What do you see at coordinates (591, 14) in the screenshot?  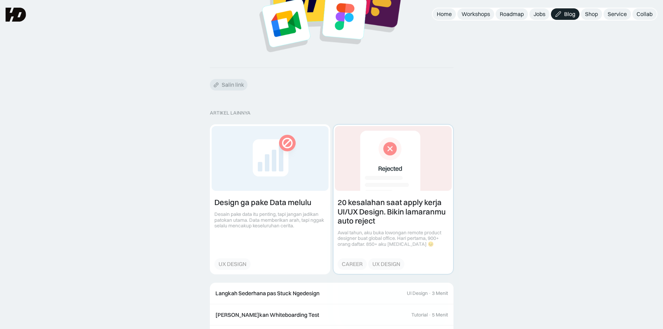 I see `a: Shop` at bounding box center [591, 14].